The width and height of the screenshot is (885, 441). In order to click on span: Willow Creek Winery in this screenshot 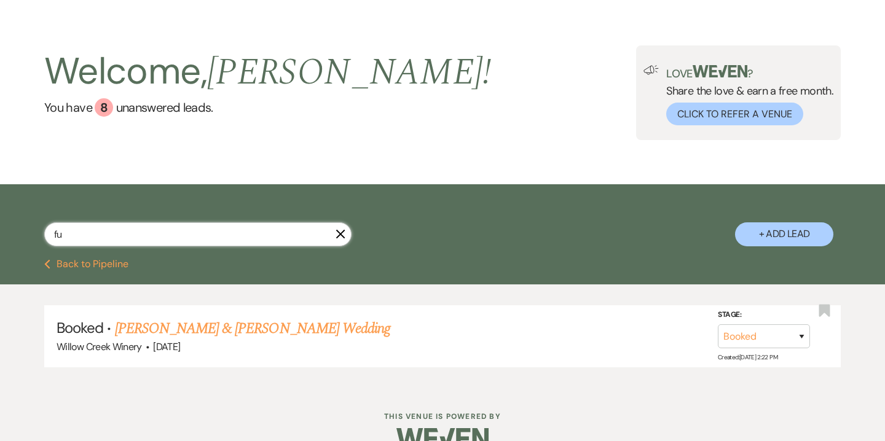, I will do `click(99, 346)`.